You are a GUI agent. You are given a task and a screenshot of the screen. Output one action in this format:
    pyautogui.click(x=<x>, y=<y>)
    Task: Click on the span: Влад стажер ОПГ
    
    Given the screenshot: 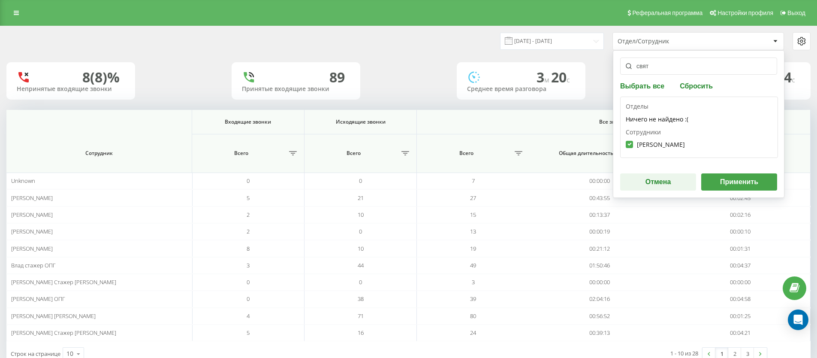 What is the action you would take?
    pyautogui.click(x=33, y=265)
    